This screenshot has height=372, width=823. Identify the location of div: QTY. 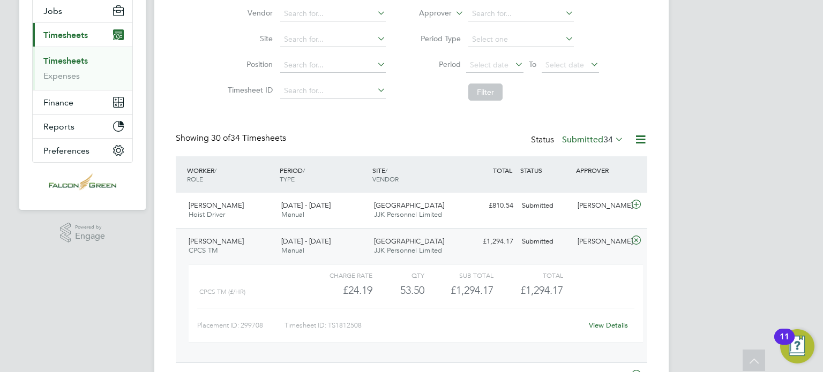
(398, 275).